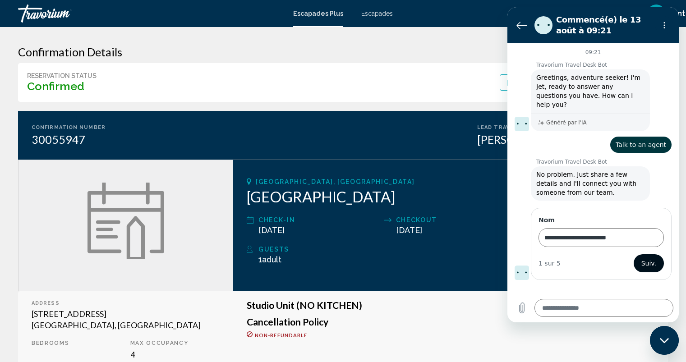 Image resolution: width=686 pixels, height=362 pixels. What do you see at coordinates (451, 322) in the screenshot?
I see `h3: Cancellation Policy` at bounding box center [451, 322].